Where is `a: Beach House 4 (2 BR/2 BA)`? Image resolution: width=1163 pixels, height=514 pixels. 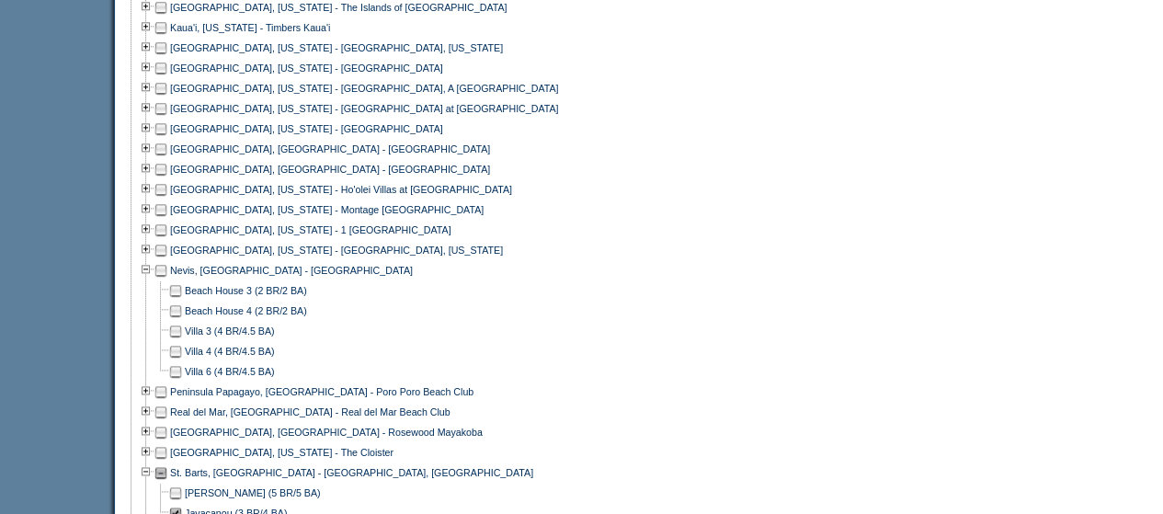
a: Beach House 4 (2 BR/2 BA) is located at coordinates (245, 311).